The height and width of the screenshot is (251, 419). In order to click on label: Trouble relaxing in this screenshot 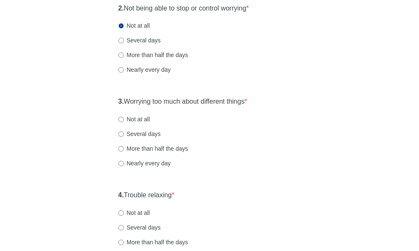, I will do `click(147, 195)`.